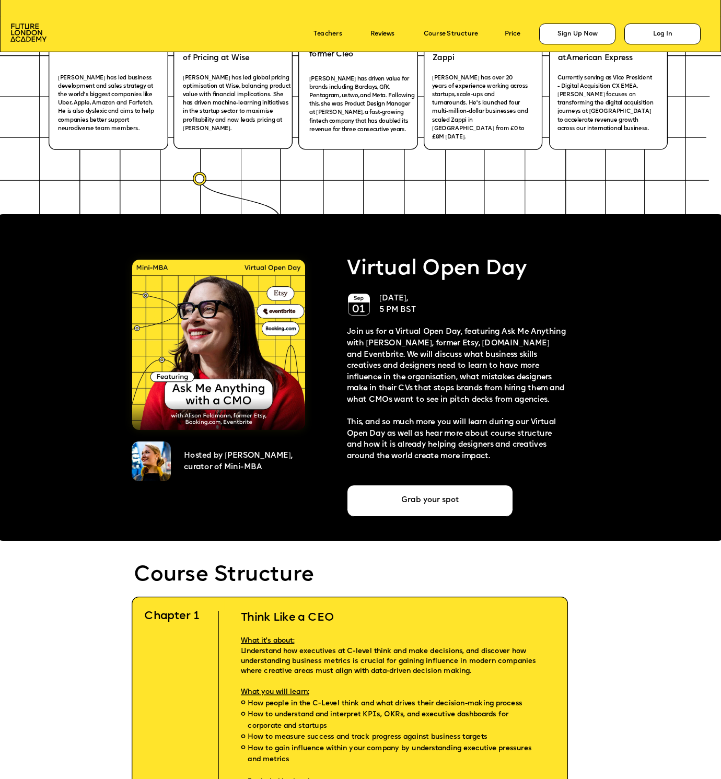 Image resolution: width=721 pixels, height=779 pixels. Describe the element at coordinates (512, 34) in the screenshot. I see `a: Price` at that location.